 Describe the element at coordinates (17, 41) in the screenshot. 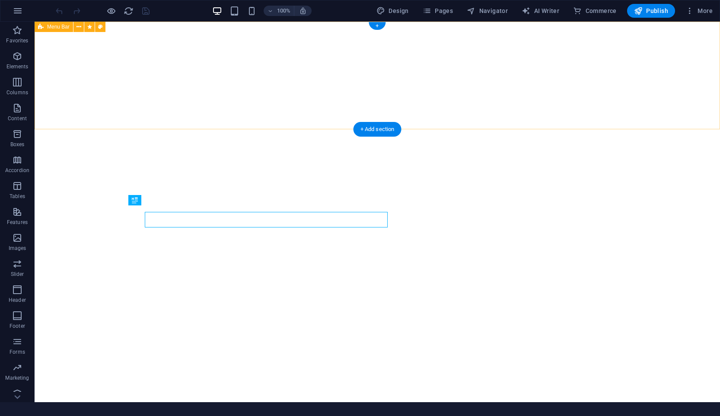

I see `p: Favorites` at that location.